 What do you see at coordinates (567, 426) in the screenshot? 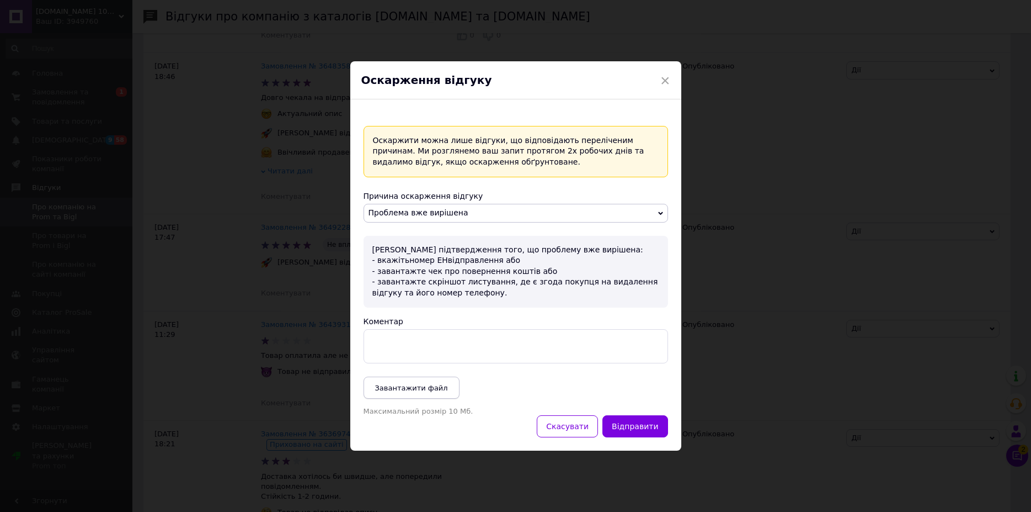
I see `button: Скасувати` at bounding box center [567, 426].